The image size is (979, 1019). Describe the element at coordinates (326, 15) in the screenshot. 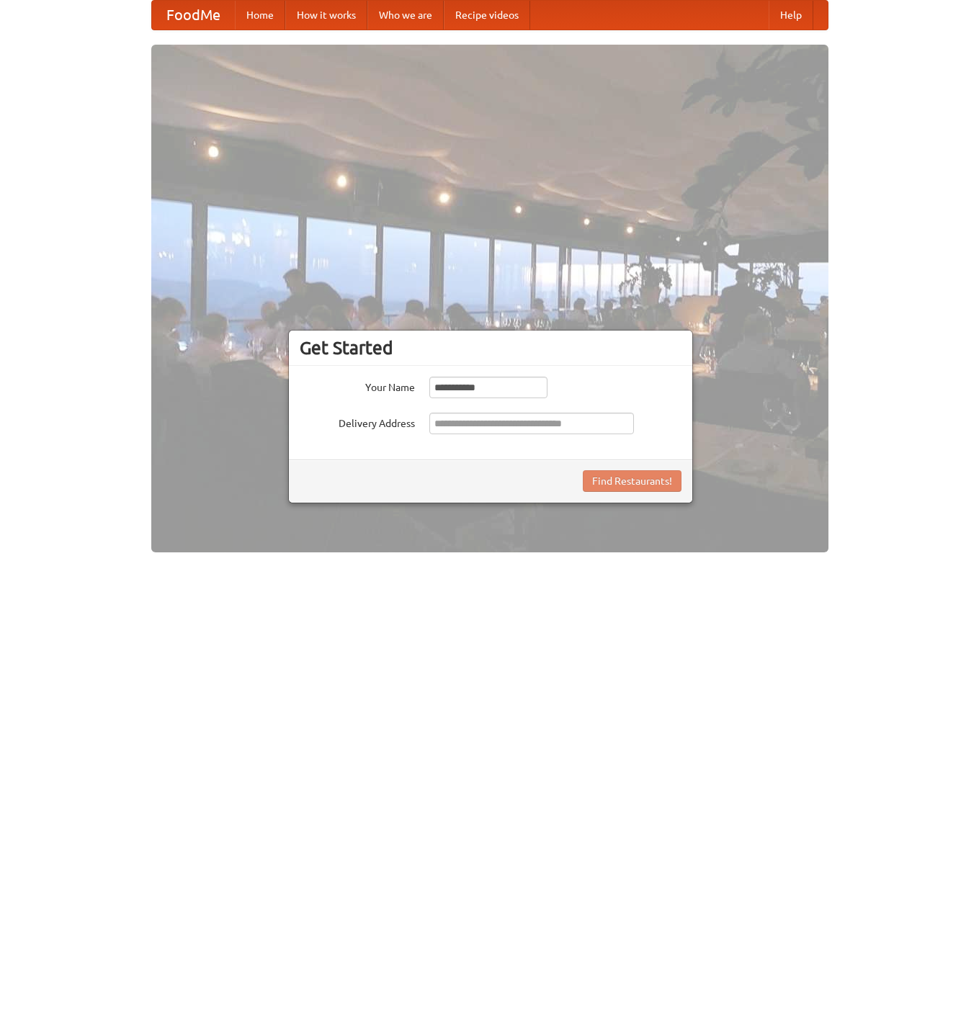

I see `a: How it works` at that location.